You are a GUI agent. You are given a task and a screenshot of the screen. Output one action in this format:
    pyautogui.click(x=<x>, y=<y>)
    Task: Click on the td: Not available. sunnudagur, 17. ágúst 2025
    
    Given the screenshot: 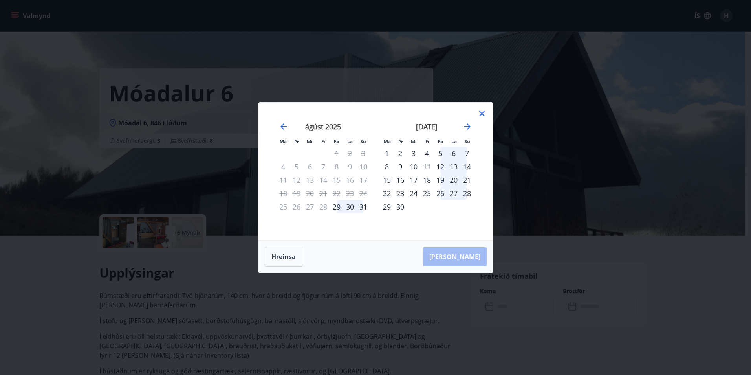 What is the action you would take?
    pyautogui.click(x=363, y=180)
    